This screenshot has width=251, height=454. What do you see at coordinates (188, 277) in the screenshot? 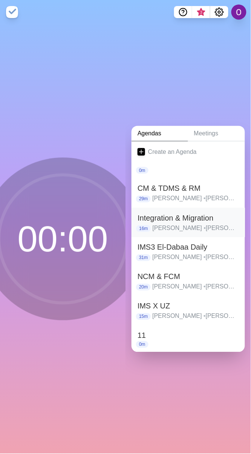
I see `h2: NCM & FCM` at bounding box center [188, 277].